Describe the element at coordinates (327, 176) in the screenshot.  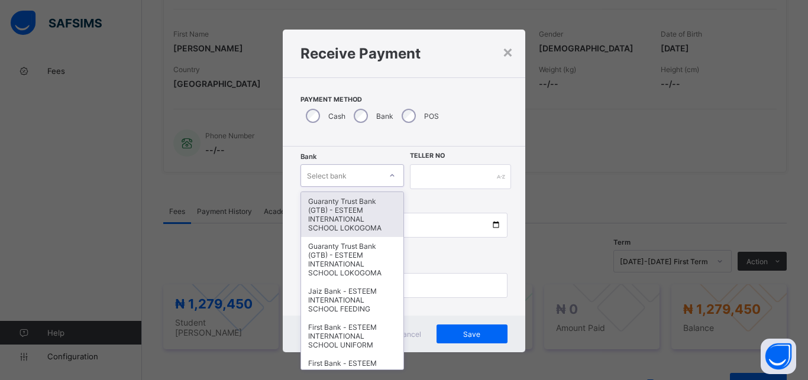
I see `div: Select bank` at that location.